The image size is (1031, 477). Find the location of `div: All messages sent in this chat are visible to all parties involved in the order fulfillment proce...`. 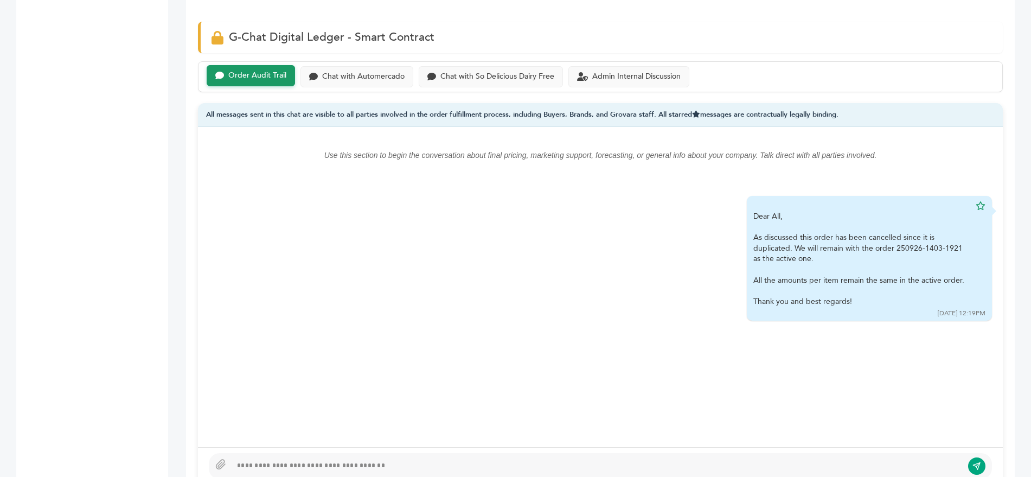

div: All messages sent in this chat are visible to all parties involved in the order fulfillment proce... is located at coordinates (600, 115).